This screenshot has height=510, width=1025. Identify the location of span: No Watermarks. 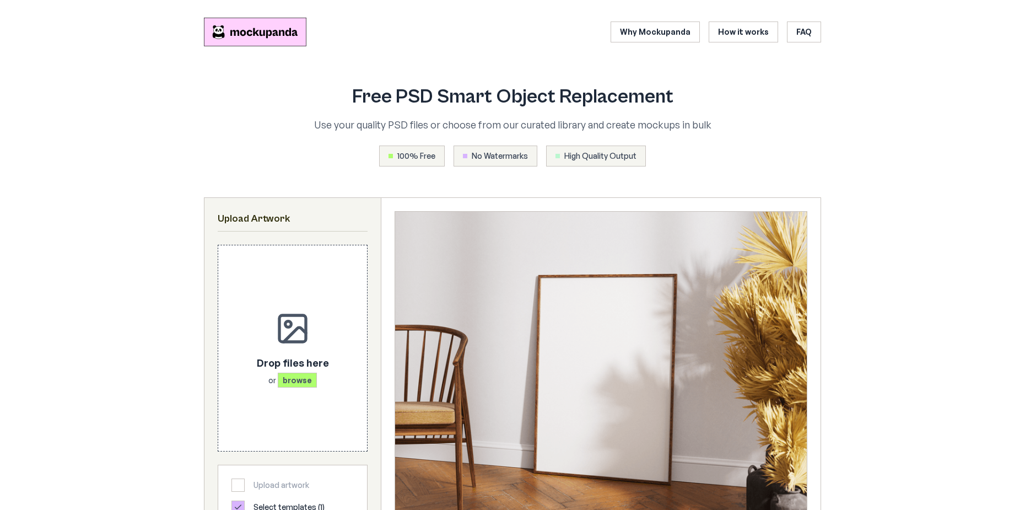
(500, 156).